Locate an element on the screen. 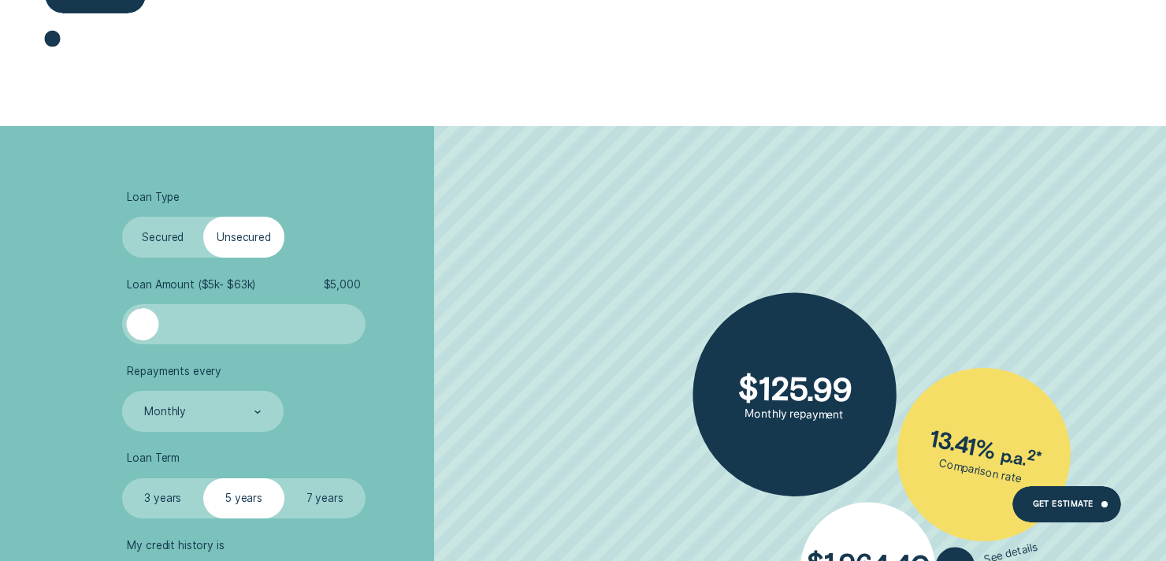  span: My credit history is is located at coordinates (175, 545).